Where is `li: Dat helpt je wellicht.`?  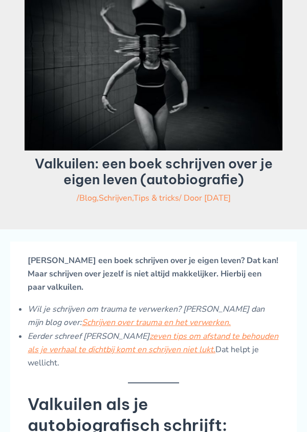 li: Dat helpt je wellicht. is located at coordinates (153, 349).